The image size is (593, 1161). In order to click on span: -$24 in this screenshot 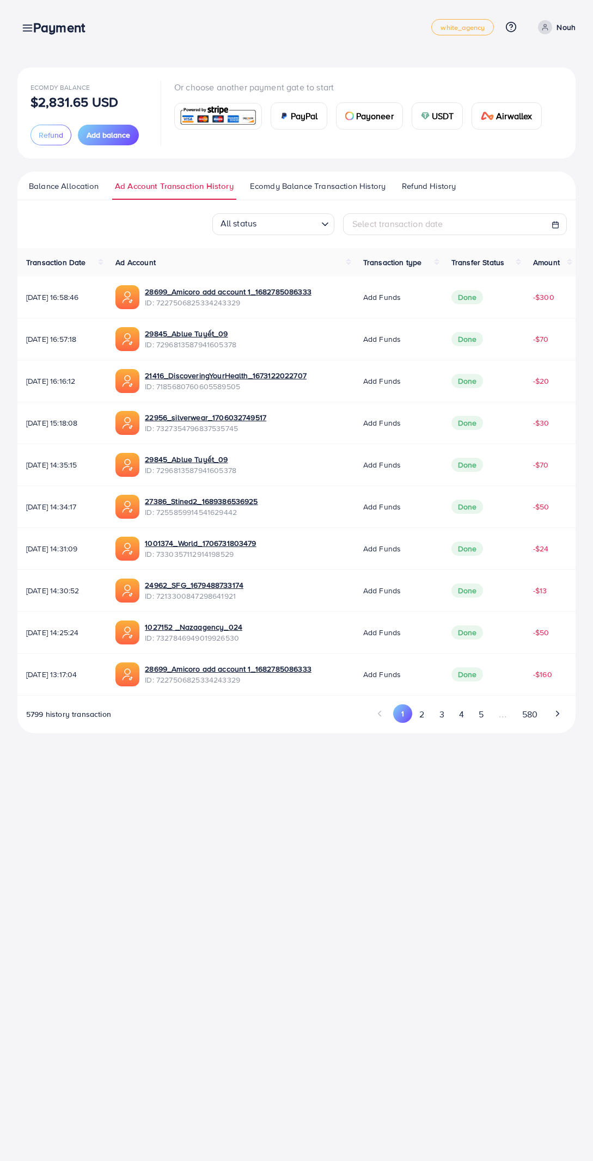, I will do `click(541, 549)`.